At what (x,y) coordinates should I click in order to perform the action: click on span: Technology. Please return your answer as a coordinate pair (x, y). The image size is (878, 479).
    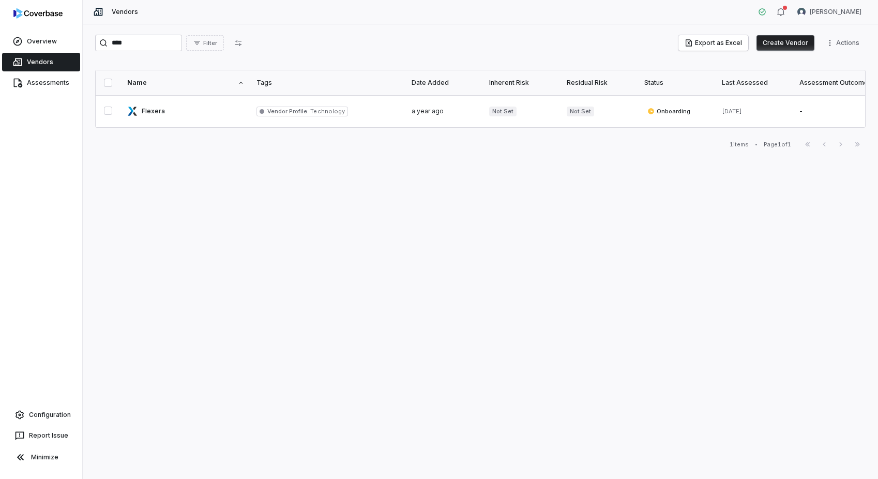
    Looking at the image, I should click on (326, 111).